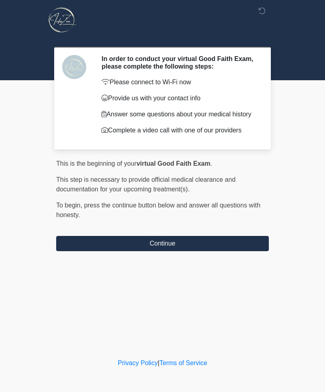 The height and width of the screenshot is (392, 325). Describe the element at coordinates (179, 98) in the screenshot. I see `p: Provide us with your contact info` at that location.